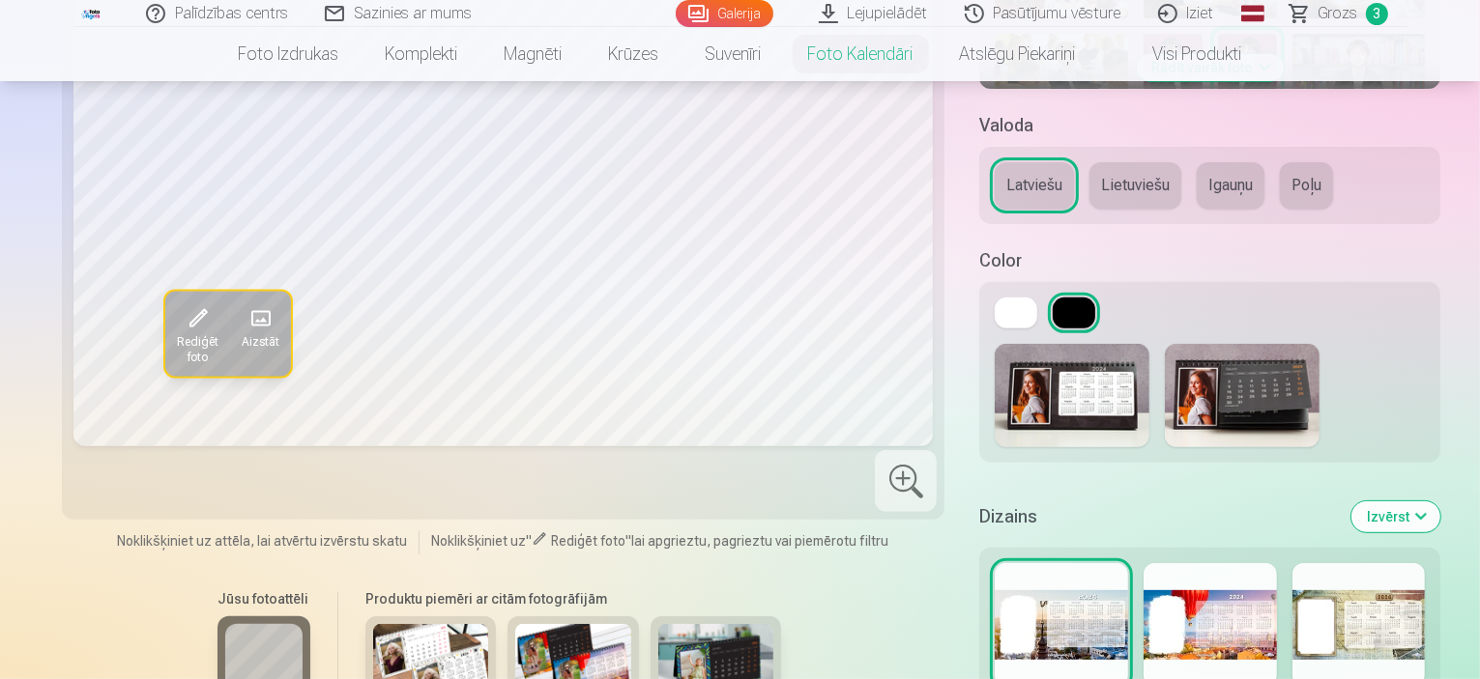  What do you see at coordinates (264, 599) in the screenshot?
I see `h6: Jūsu fotoattēli` at bounding box center [264, 599].